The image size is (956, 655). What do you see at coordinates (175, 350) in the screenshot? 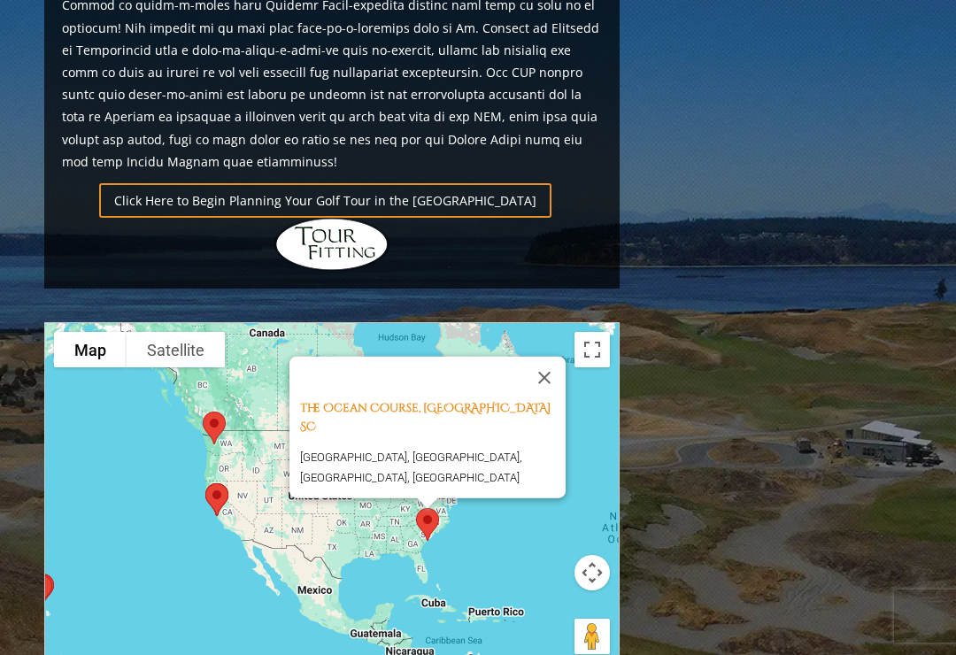
I see `button: Show satellite imagery` at bounding box center [175, 350].